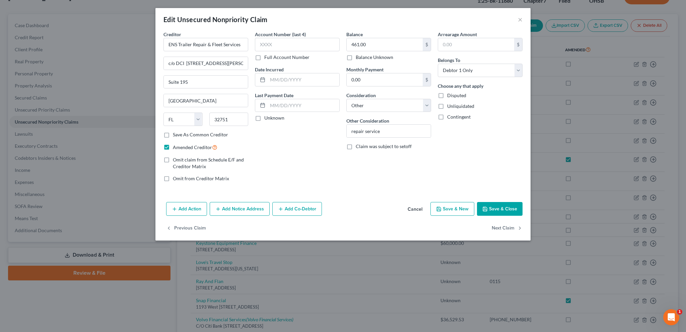 Image resolution: width=686 pixels, height=332 pixels. What do you see at coordinates (206, 101) in the screenshot?
I see `input: Enter city...` at bounding box center [206, 101].